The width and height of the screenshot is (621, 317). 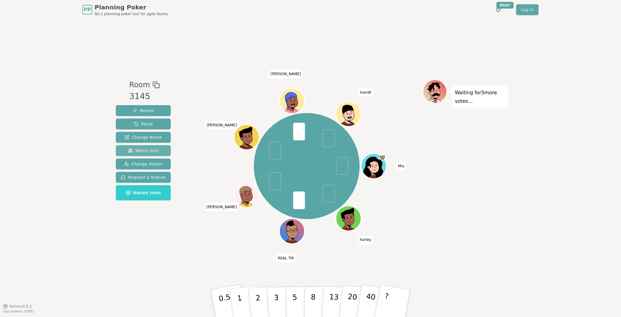 I want to click on span: No.1 planning poker tool for agile teams, so click(x=131, y=14).